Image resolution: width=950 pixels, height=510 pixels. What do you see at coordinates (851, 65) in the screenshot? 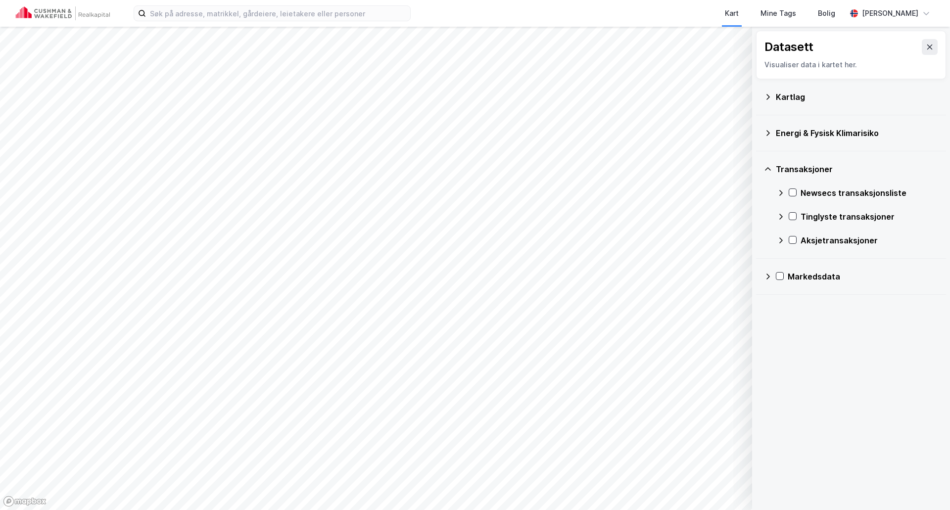
I see `div: Visualiser data i kartet her.` at bounding box center [851, 65].